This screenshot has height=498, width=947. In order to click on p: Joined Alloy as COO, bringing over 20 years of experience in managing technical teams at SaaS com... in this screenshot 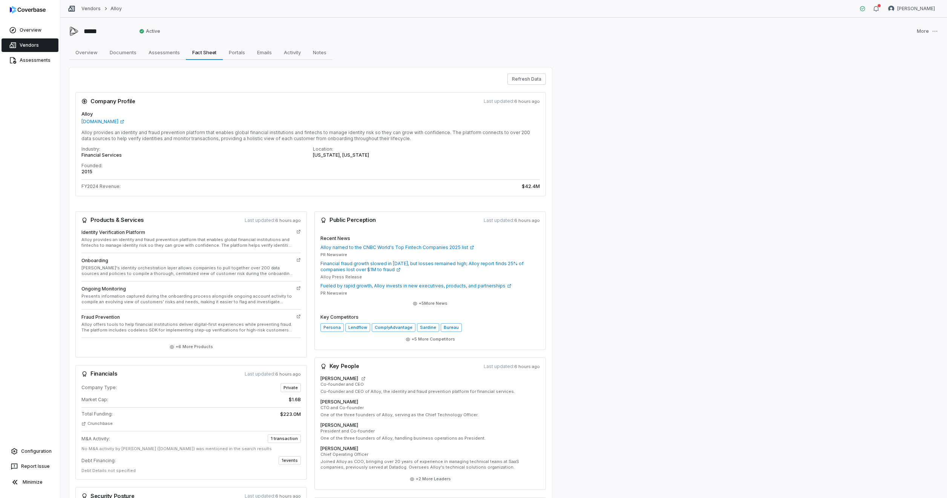, I will do `click(430, 465)`.